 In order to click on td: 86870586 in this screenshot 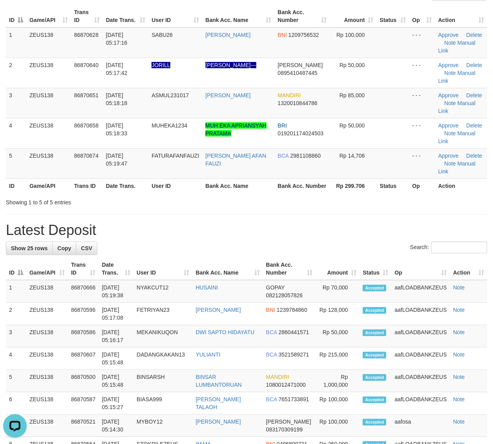, I will do `click(83, 336)`.